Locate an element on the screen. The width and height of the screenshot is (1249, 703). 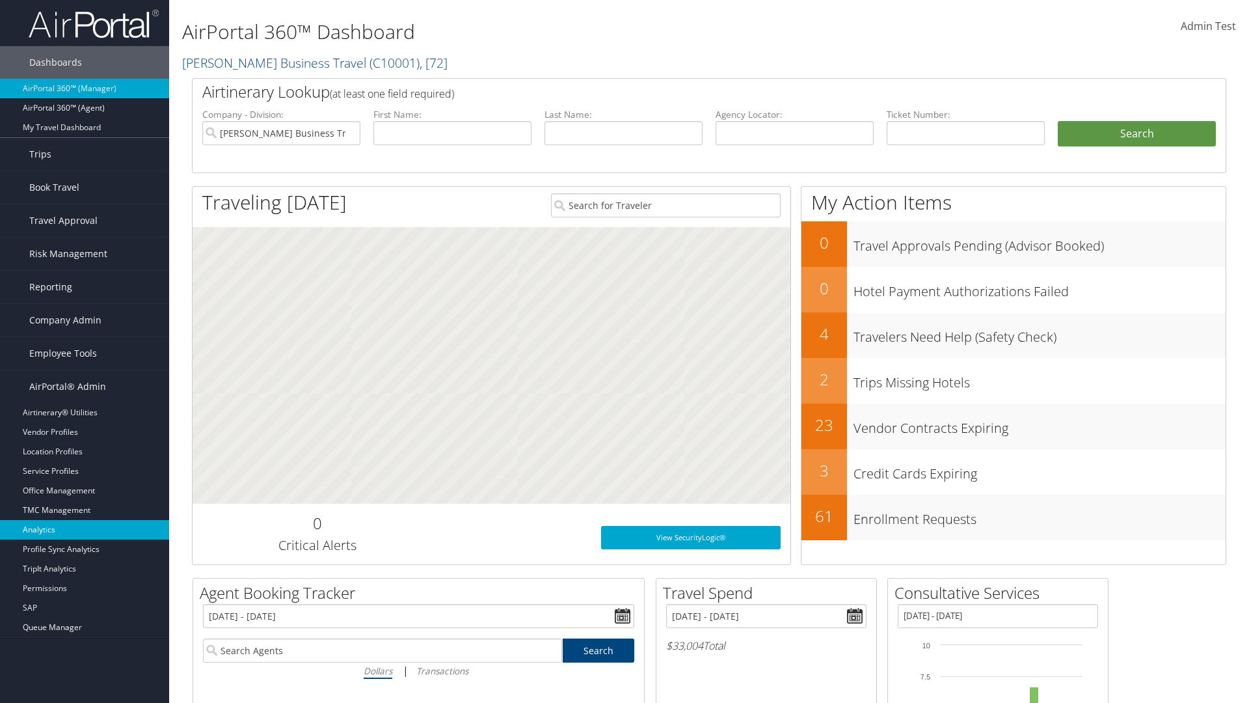
i: Dollars is located at coordinates (378, 670).